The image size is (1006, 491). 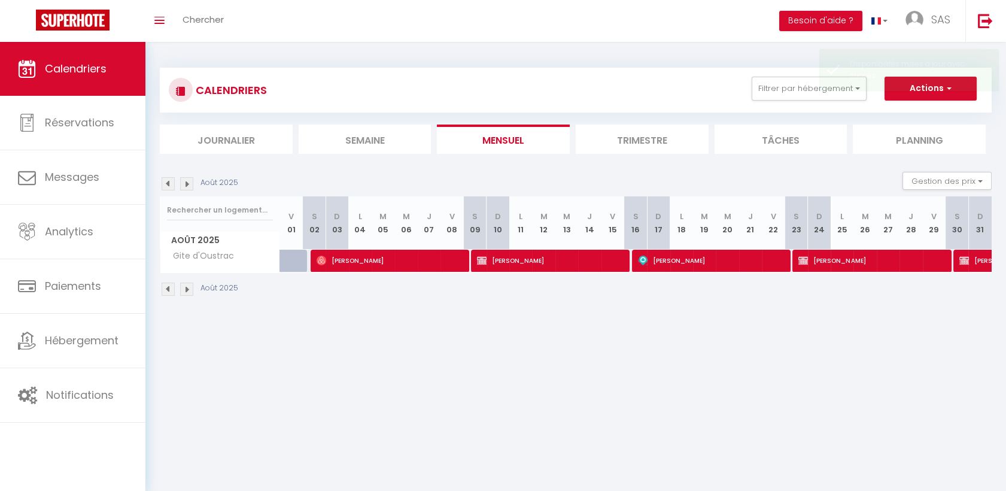 What do you see at coordinates (727, 223) in the screenshot?
I see `th: 20` at bounding box center [727, 223].